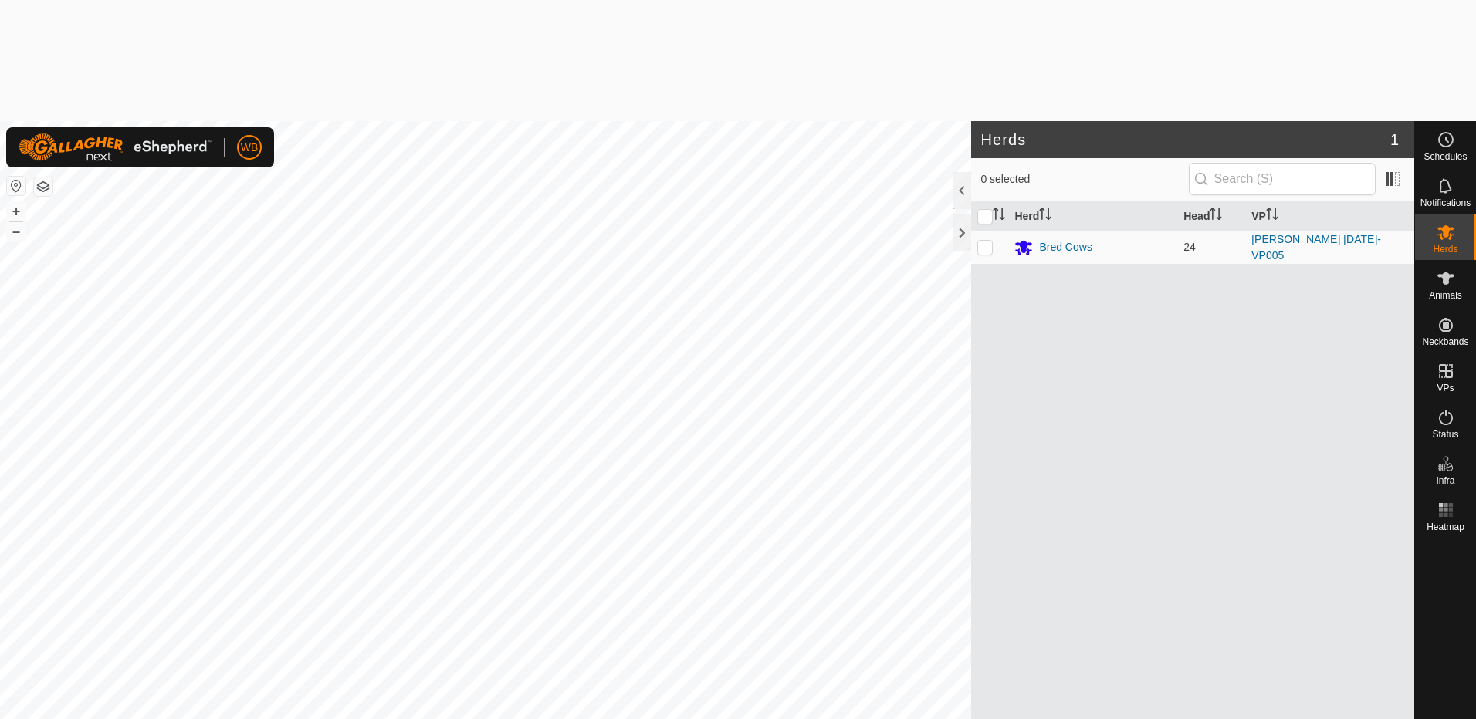 The image size is (1476, 719). Describe the element at coordinates (249, 147) in the screenshot. I see `span: WB` at that location.